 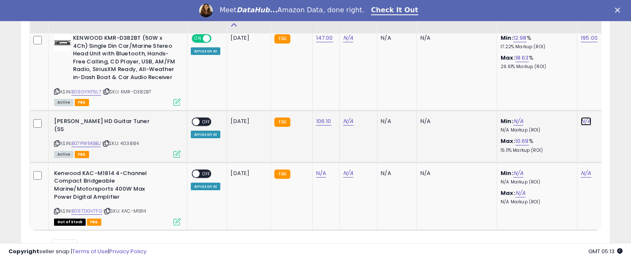 I want to click on p: 15.11% Markup (ROI), so click(x=536, y=150).